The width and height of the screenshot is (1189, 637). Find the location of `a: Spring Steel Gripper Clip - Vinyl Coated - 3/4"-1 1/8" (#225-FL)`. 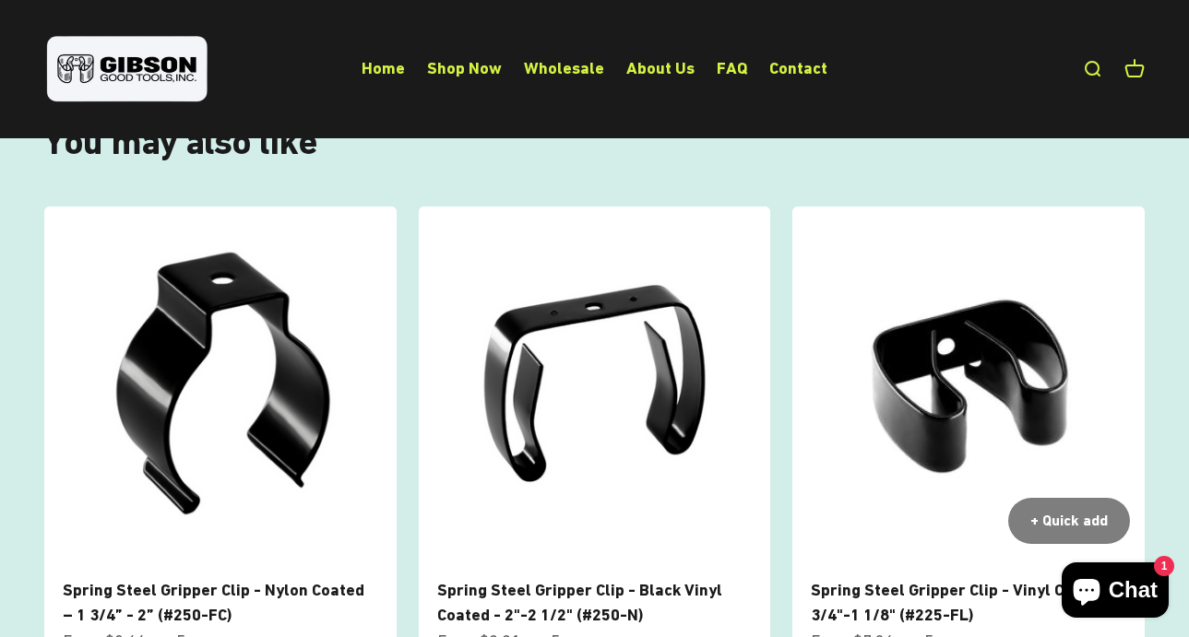

a: Spring Steel Gripper Clip - Vinyl Coated - 3/4"-1 1/8" (#225-FL) is located at coordinates (964, 602).